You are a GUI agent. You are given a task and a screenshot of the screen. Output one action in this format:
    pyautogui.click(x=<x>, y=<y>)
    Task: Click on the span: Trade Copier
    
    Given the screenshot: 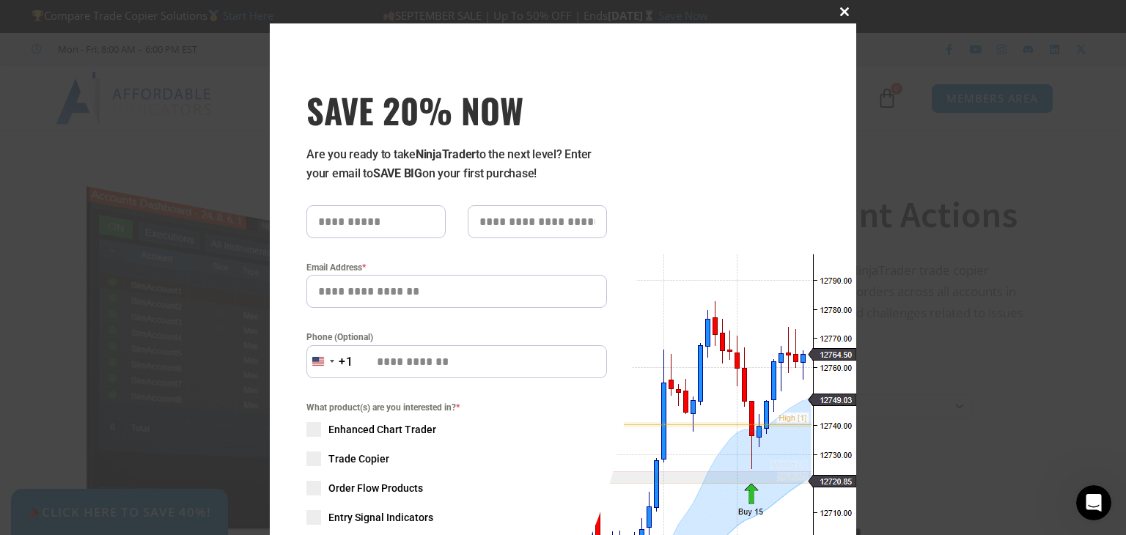 What is the action you would take?
    pyautogui.click(x=358, y=459)
    